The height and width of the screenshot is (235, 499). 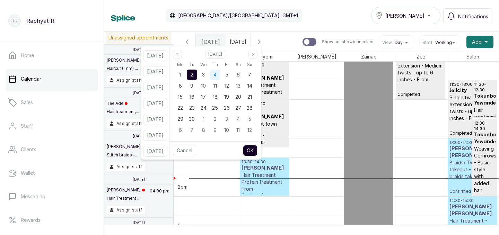 I want to click on button: OK, so click(x=250, y=151).